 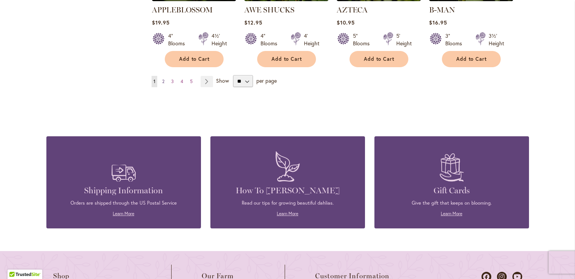 I want to click on div: 3" Blooms, so click(x=456, y=40).